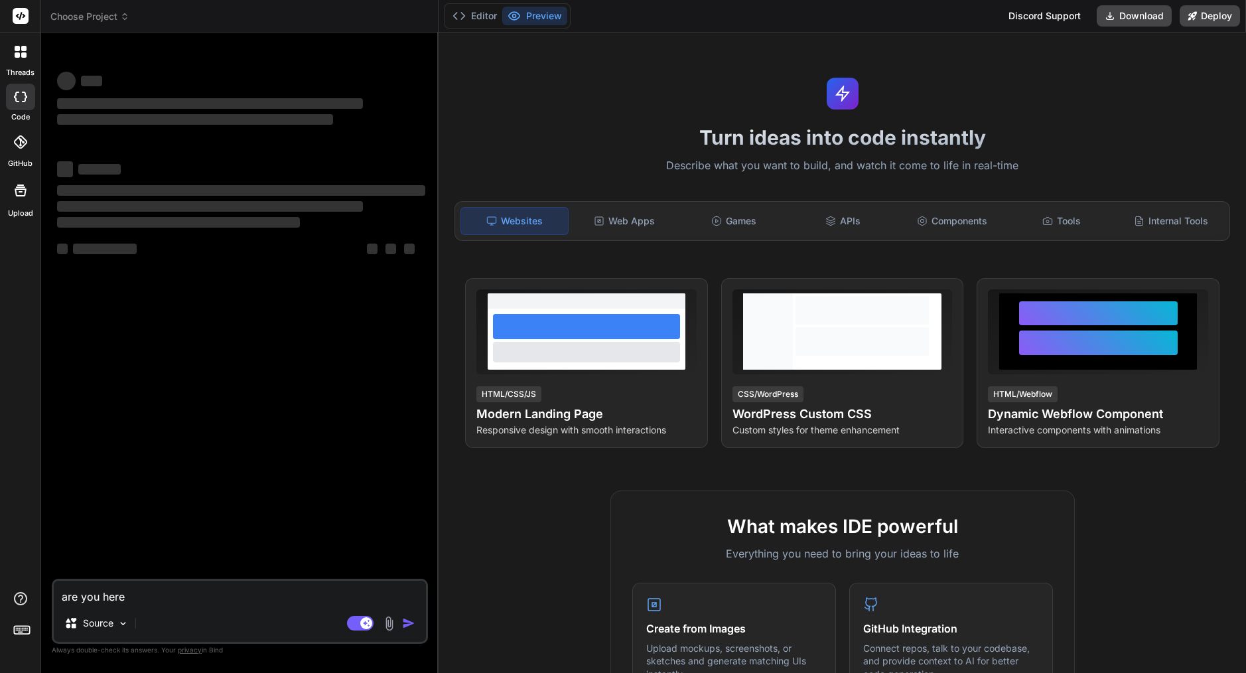 This screenshot has width=1246, height=673. What do you see at coordinates (389, 623) in the screenshot?
I see `img: attachment` at bounding box center [389, 623].